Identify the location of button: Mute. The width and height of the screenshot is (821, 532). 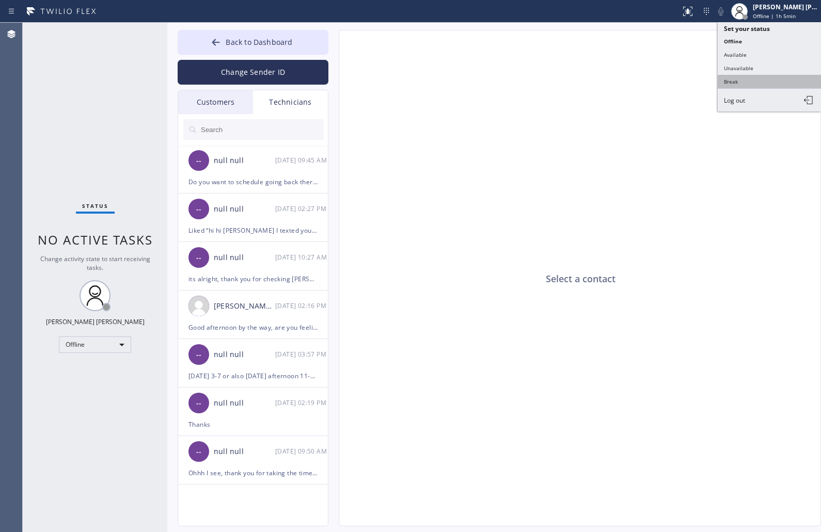
(721, 11).